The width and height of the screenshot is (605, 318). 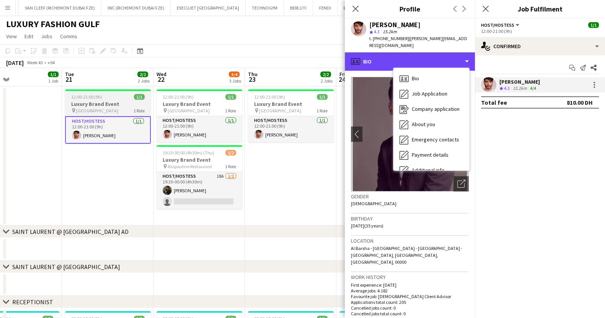 What do you see at coordinates (60, 8) in the screenshot?
I see `button: VAN CLEEF (RICHEMONT DUBAI FZE)` at bounding box center [60, 8].